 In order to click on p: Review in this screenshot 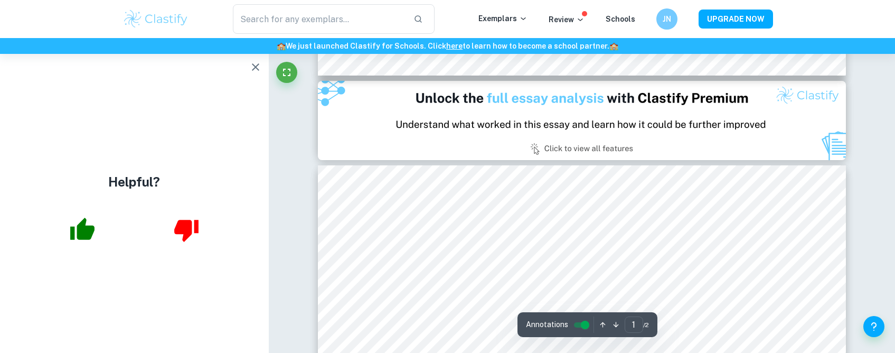, I will do `click(567, 20)`.